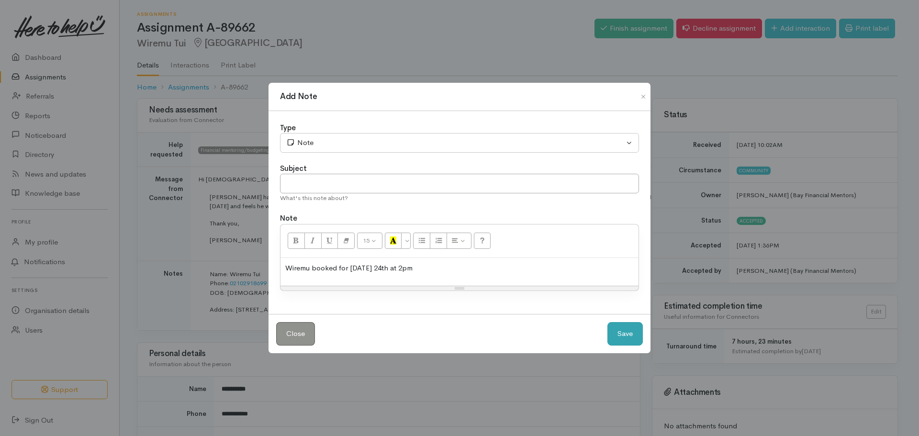  Describe the element at coordinates (439, 241) in the screenshot. I see `button: Ordered list (CTRL+SHIFT+NUM8)` at that location.